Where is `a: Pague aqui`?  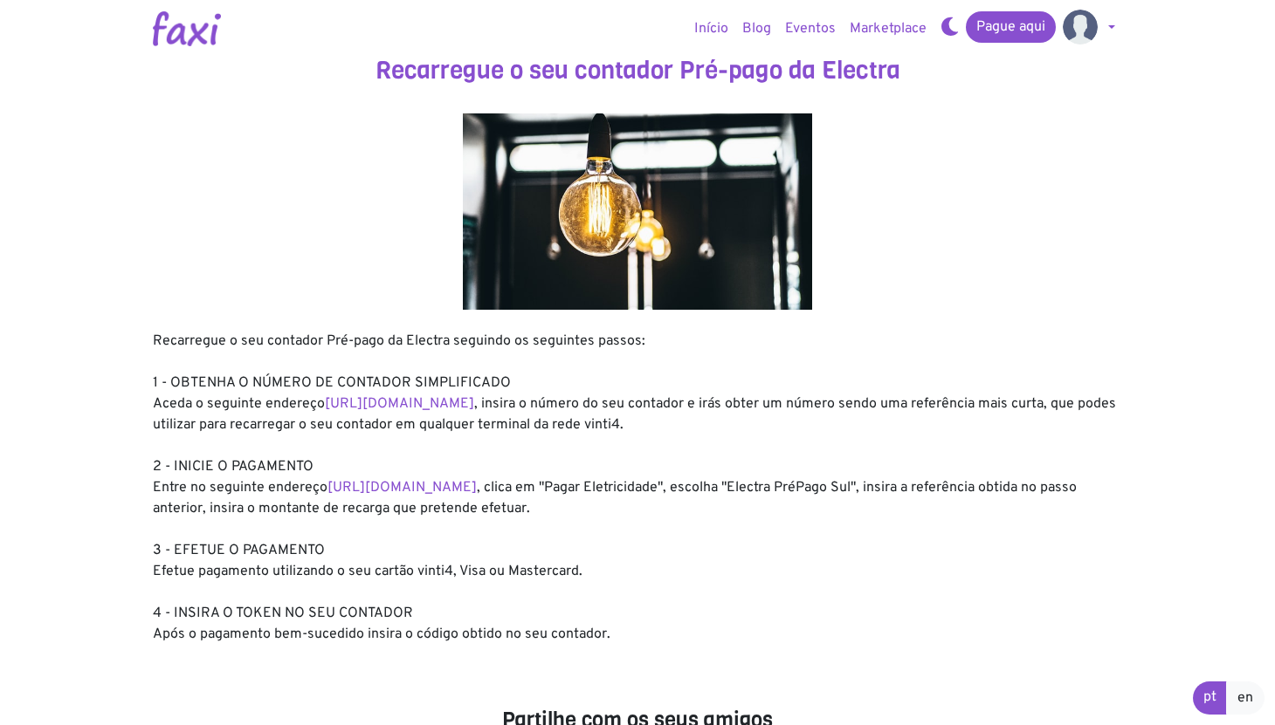
a: Pague aqui is located at coordinates (1010, 27).